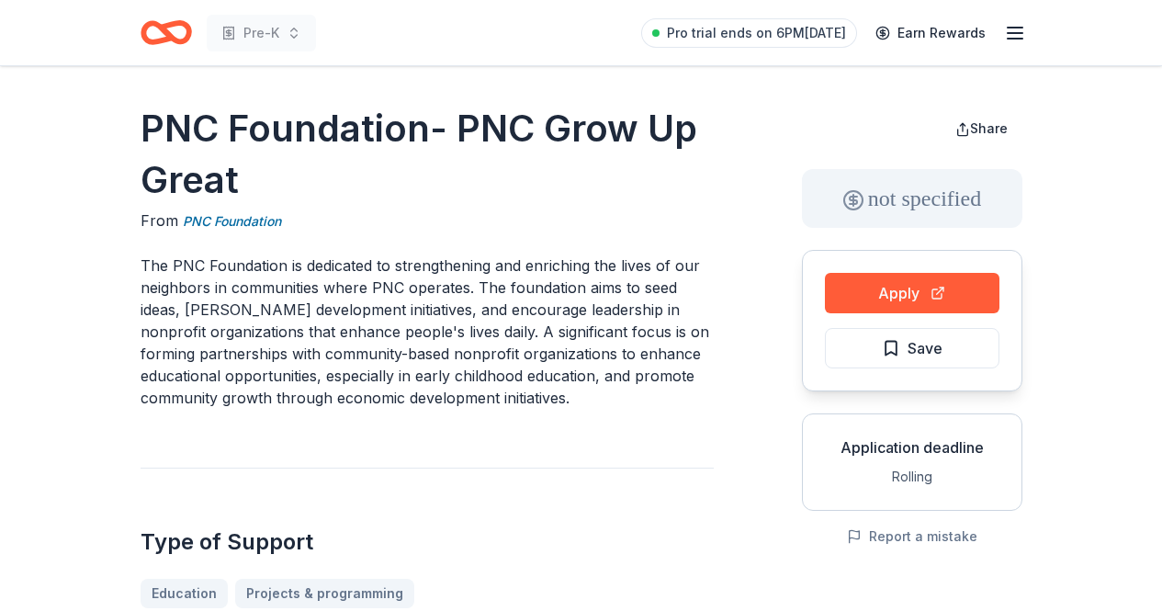  What do you see at coordinates (912, 198) in the screenshot?
I see `div: not specified` at bounding box center [912, 198].